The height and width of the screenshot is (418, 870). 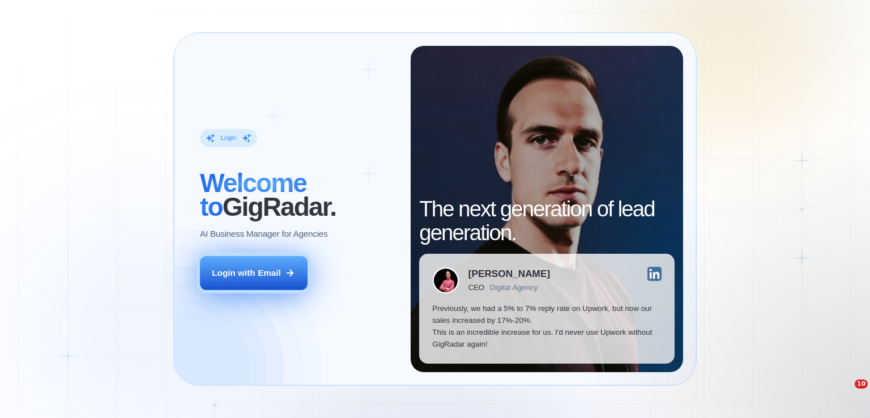 What do you see at coordinates (861, 384) in the screenshot?
I see `span: 10` at bounding box center [861, 384].